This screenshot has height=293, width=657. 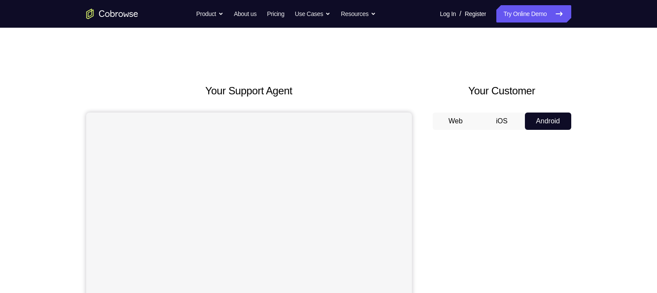 I want to click on button: Web, so click(x=456, y=121).